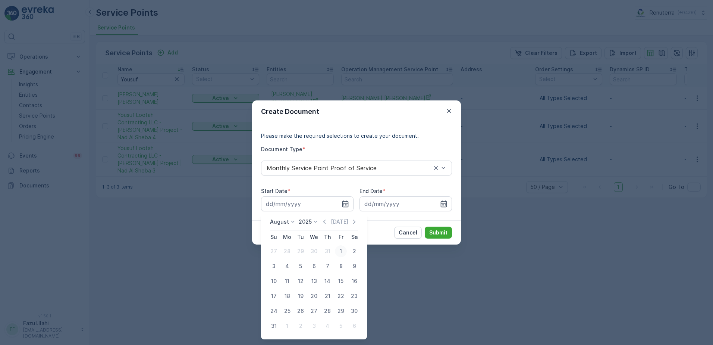 This screenshot has height=345, width=713. Describe the element at coordinates (327, 296) in the screenshot. I see `div: 21` at that location.